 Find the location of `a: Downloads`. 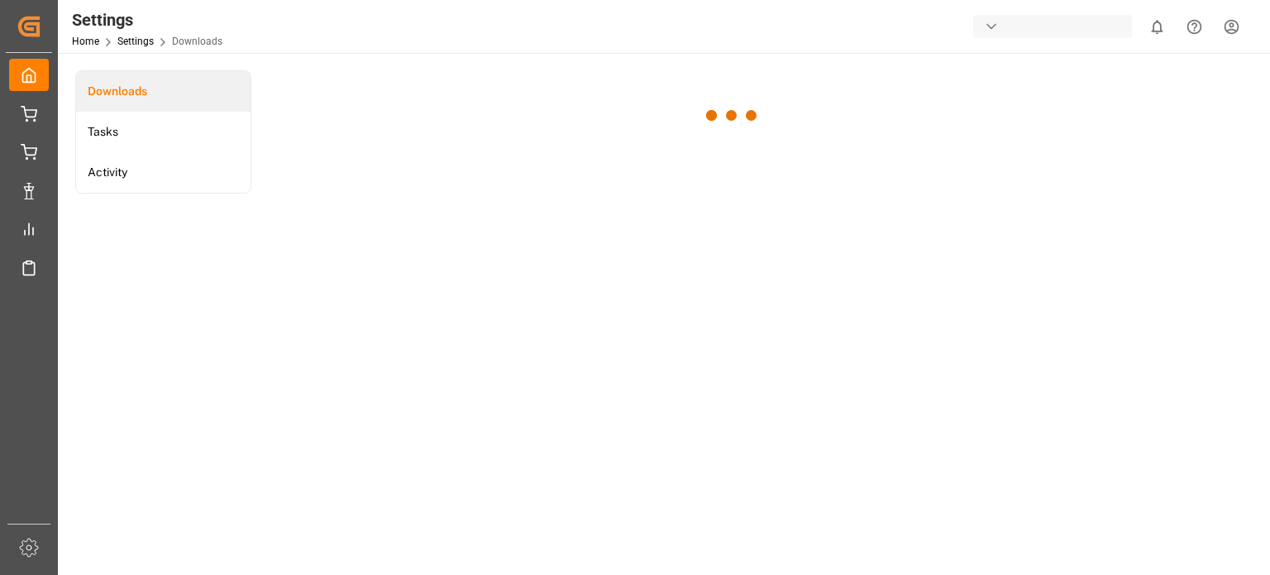

a: Downloads is located at coordinates (163, 91).